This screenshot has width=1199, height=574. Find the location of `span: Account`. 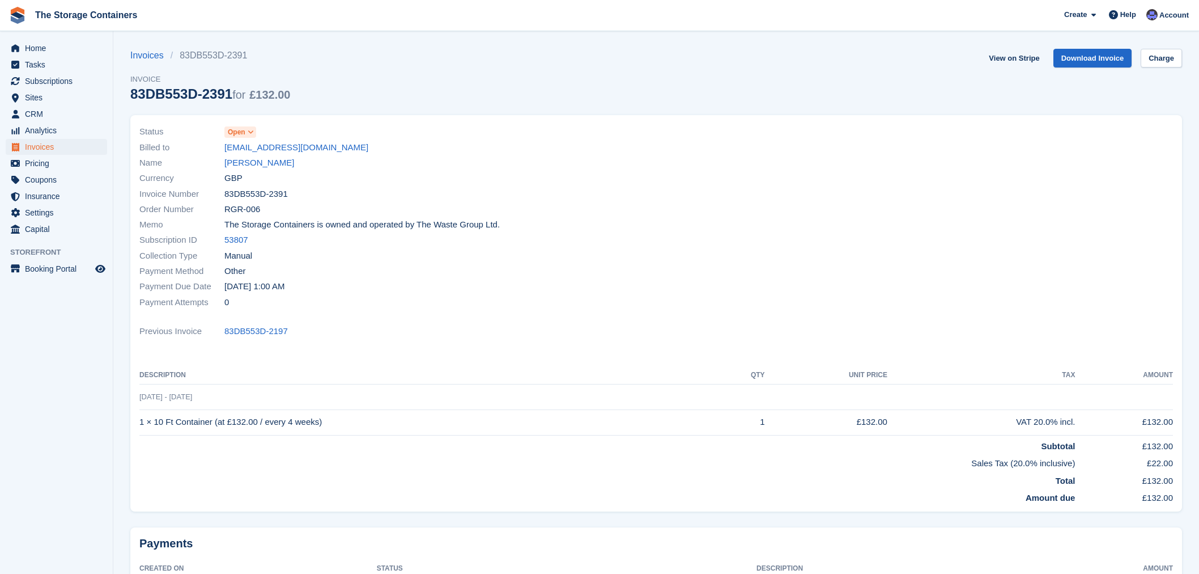

span: Account is located at coordinates (1174, 15).